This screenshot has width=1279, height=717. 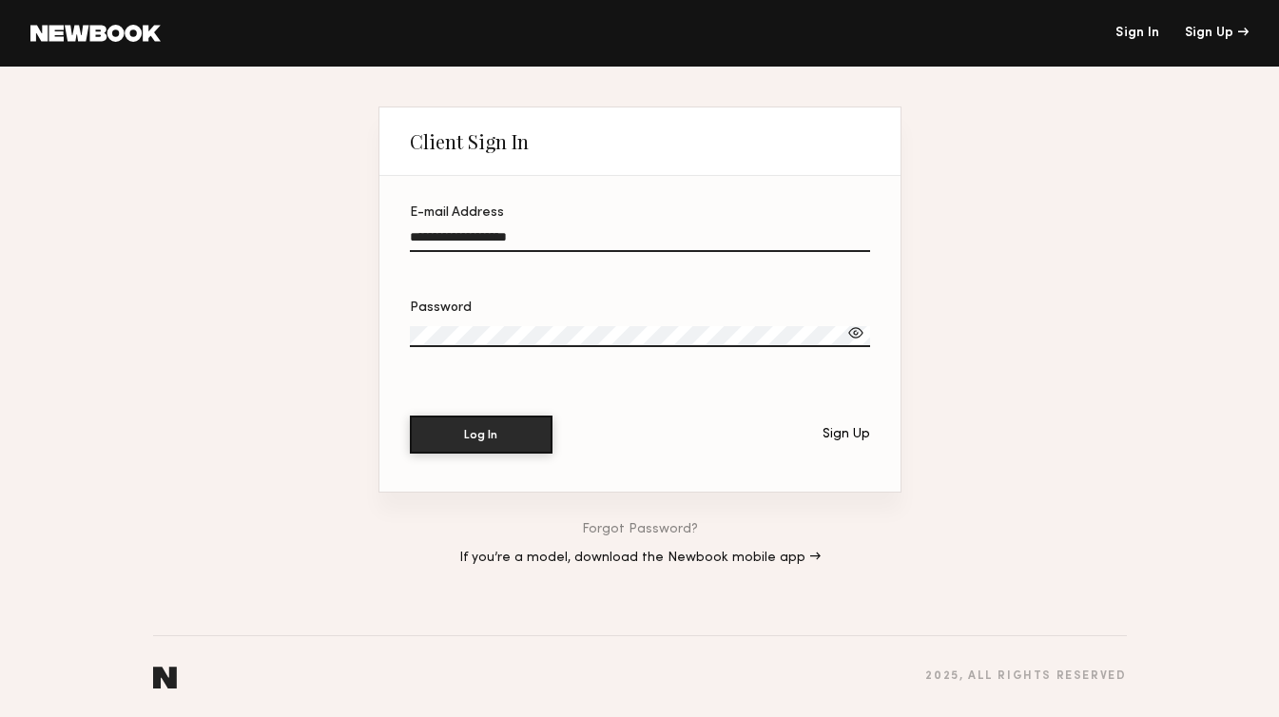 I want to click on div: Client Sign In, so click(x=469, y=142).